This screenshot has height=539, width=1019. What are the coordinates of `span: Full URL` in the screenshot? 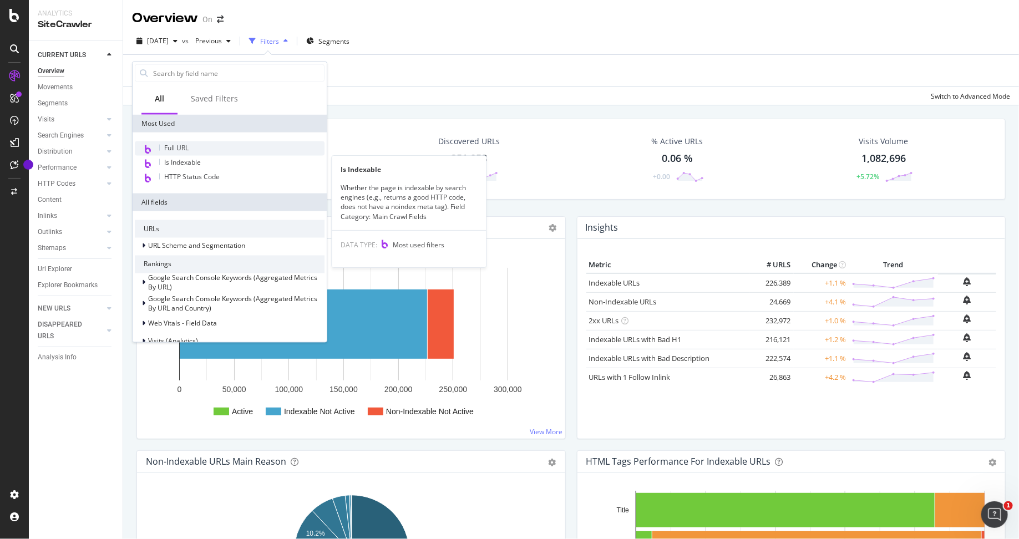 It's located at (176, 148).